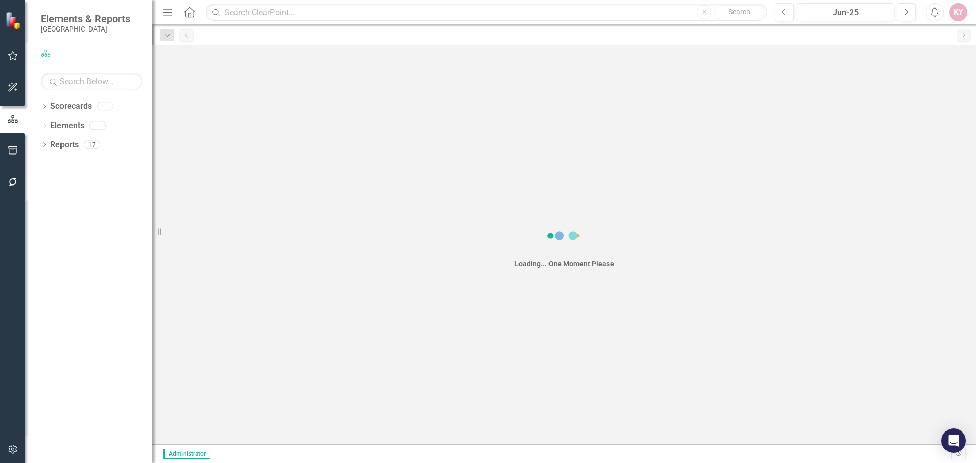 The height and width of the screenshot is (463, 976). Describe the element at coordinates (958, 12) in the screenshot. I see `button: KY` at that location.